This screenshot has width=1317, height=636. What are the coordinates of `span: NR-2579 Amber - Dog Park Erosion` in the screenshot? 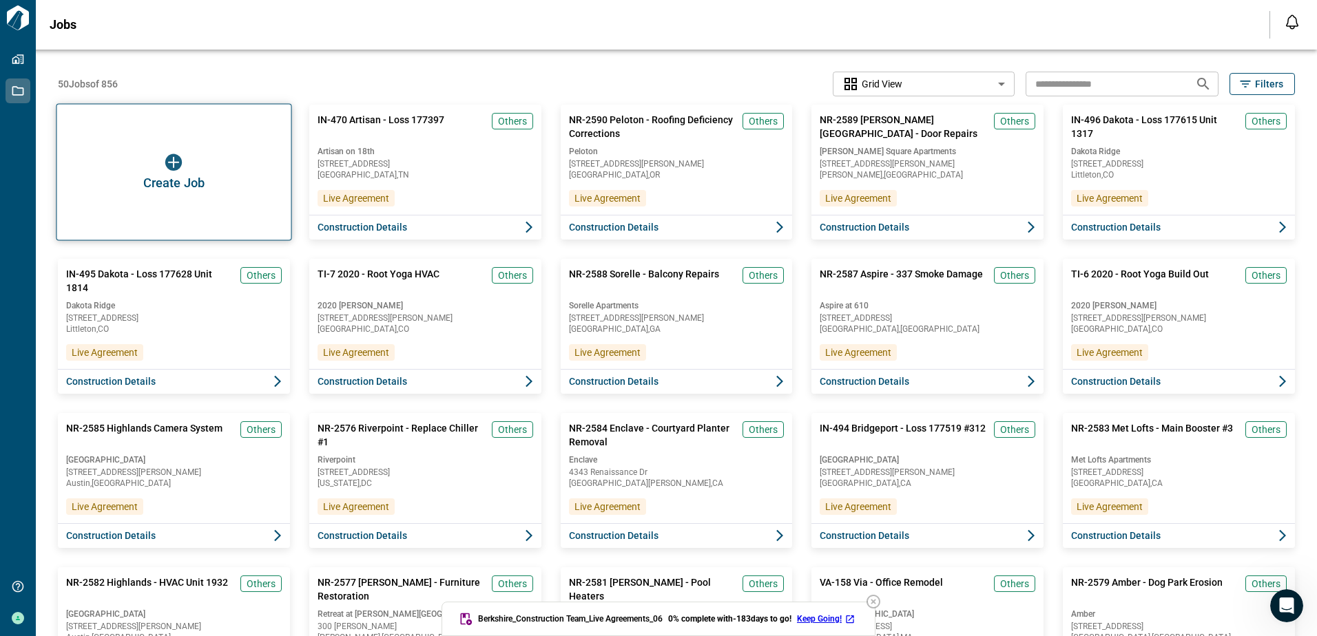 It's located at (1147, 590).